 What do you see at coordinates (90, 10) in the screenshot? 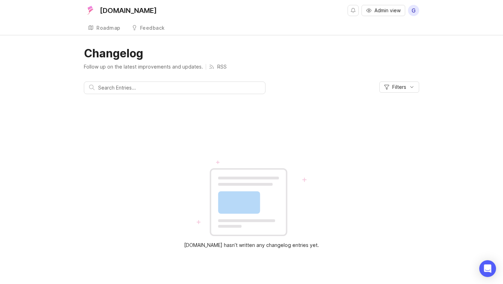
I see `img: Landed.net logo` at bounding box center [90, 10].